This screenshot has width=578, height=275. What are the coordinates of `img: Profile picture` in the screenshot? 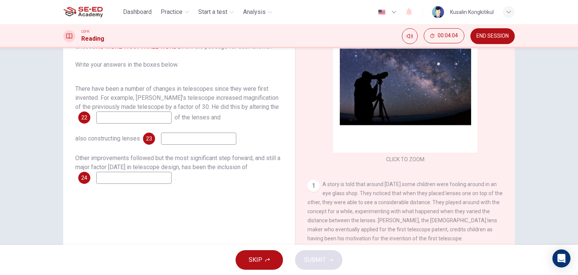 It's located at (438, 12).